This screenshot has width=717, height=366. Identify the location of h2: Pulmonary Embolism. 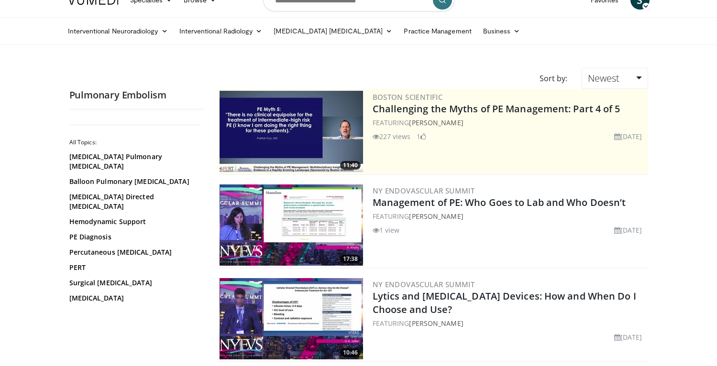
(136, 95).